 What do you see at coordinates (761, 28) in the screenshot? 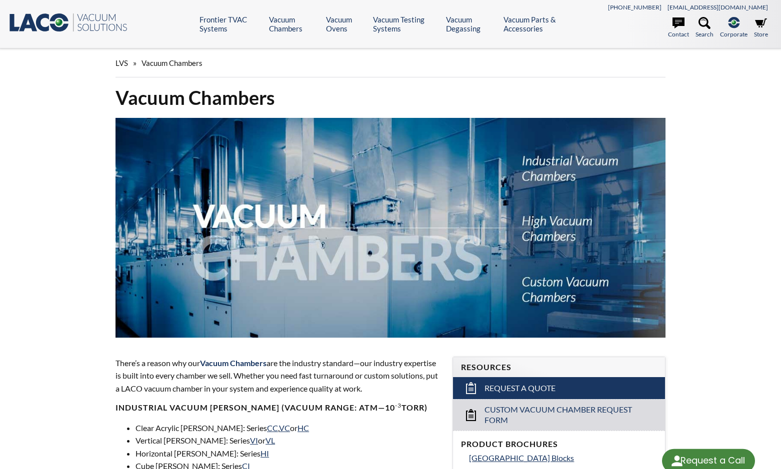
I see `a: Store` at bounding box center [761, 28].